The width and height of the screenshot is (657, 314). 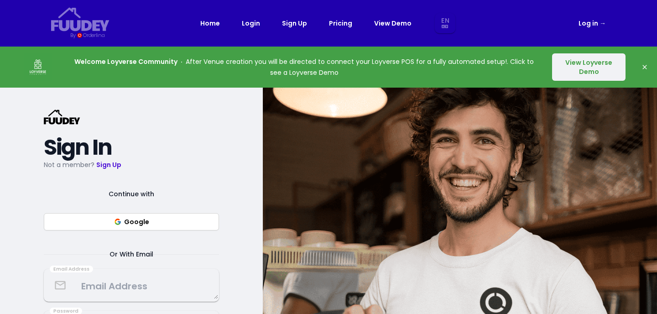 What do you see at coordinates (71, 269) in the screenshot?
I see `div: Email Address` at bounding box center [71, 269].